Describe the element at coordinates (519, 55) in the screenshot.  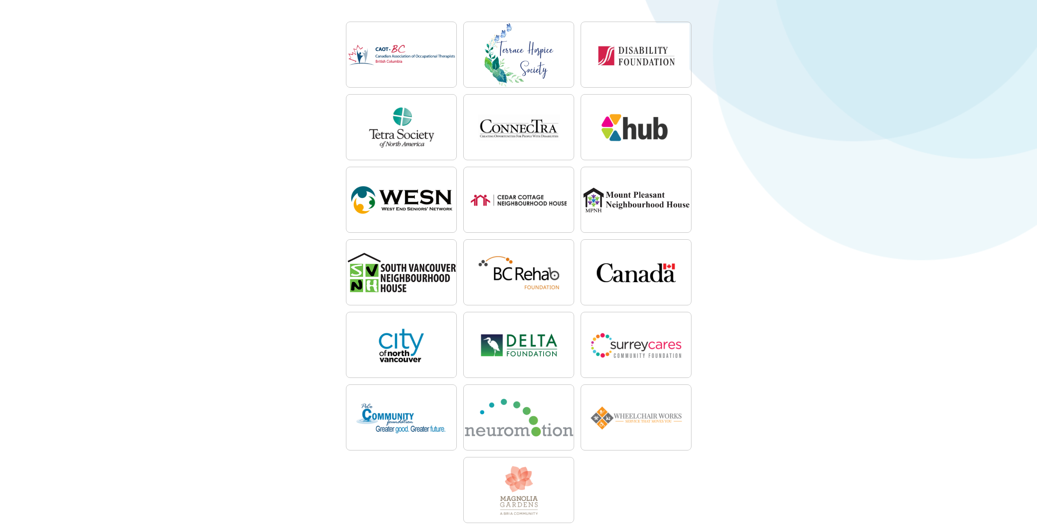
I see `img: terrace-hospice-society-assistlist-partner` at that location.